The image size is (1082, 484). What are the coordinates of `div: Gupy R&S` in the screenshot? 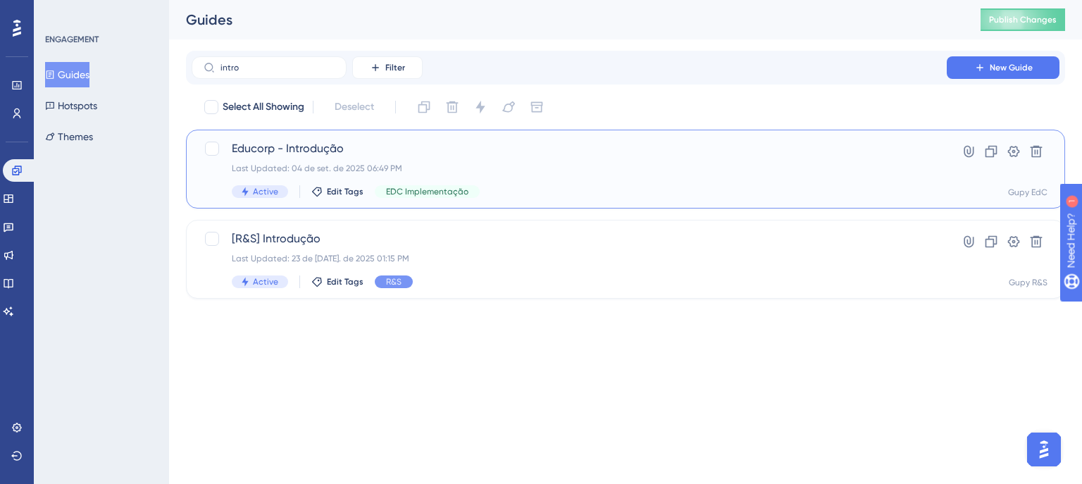 It's located at (1028, 283).